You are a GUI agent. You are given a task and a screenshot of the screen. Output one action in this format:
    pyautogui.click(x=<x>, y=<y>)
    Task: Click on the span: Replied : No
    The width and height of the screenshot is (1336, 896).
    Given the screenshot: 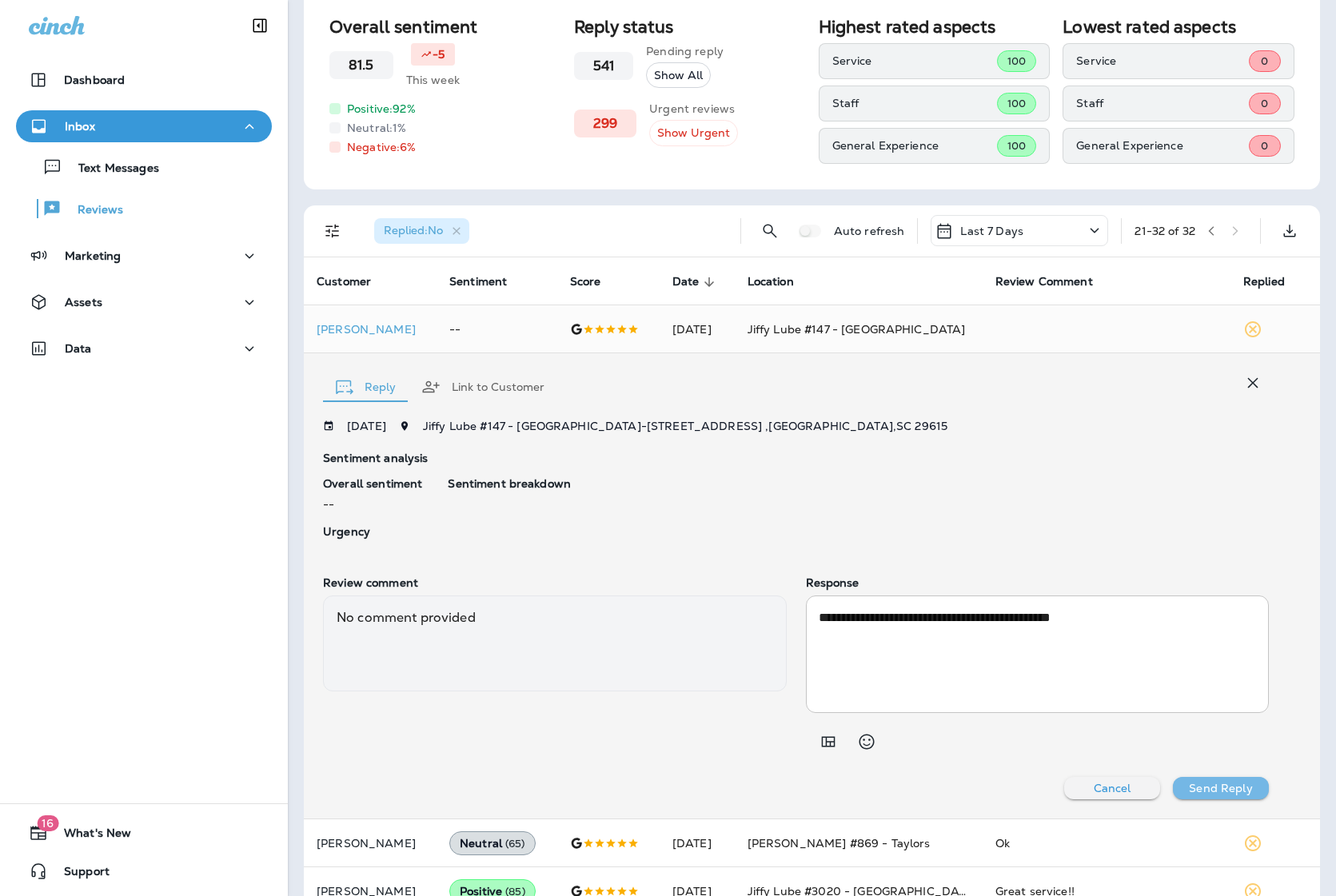 What is the action you would take?
    pyautogui.click(x=413, y=230)
    